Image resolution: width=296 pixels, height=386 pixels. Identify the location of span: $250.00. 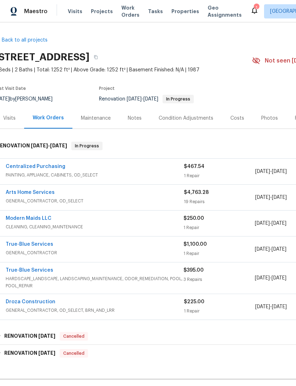
(194, 218).